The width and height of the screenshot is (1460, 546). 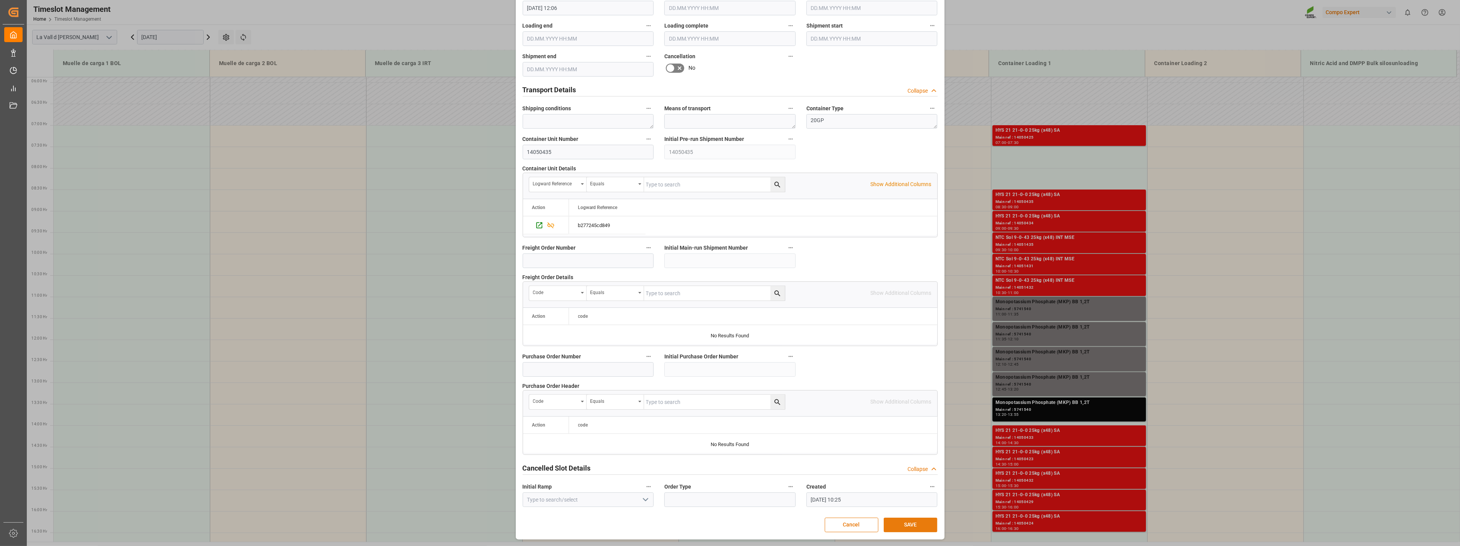 I want to click on button: Cancellation, so click(x=791, y=56).